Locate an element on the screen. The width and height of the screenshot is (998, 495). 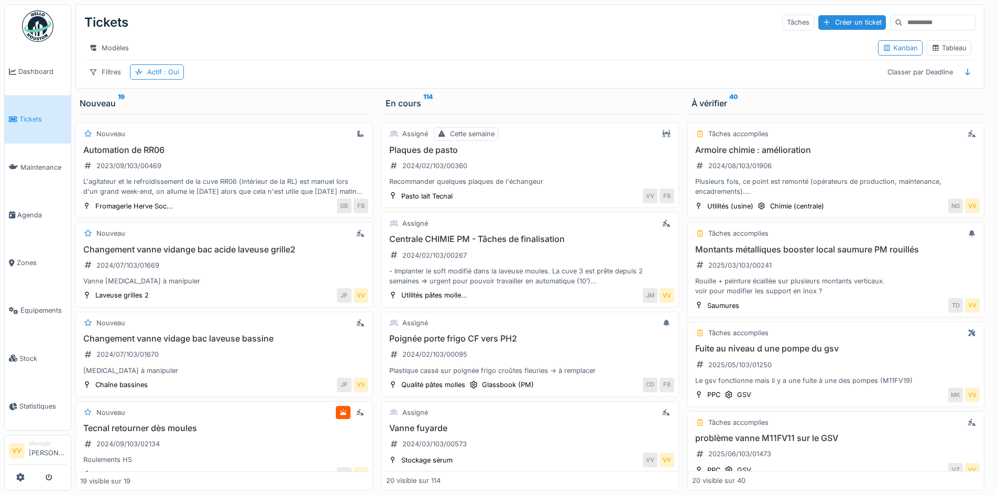
span: Tickets is located at coordinates (43, 119).